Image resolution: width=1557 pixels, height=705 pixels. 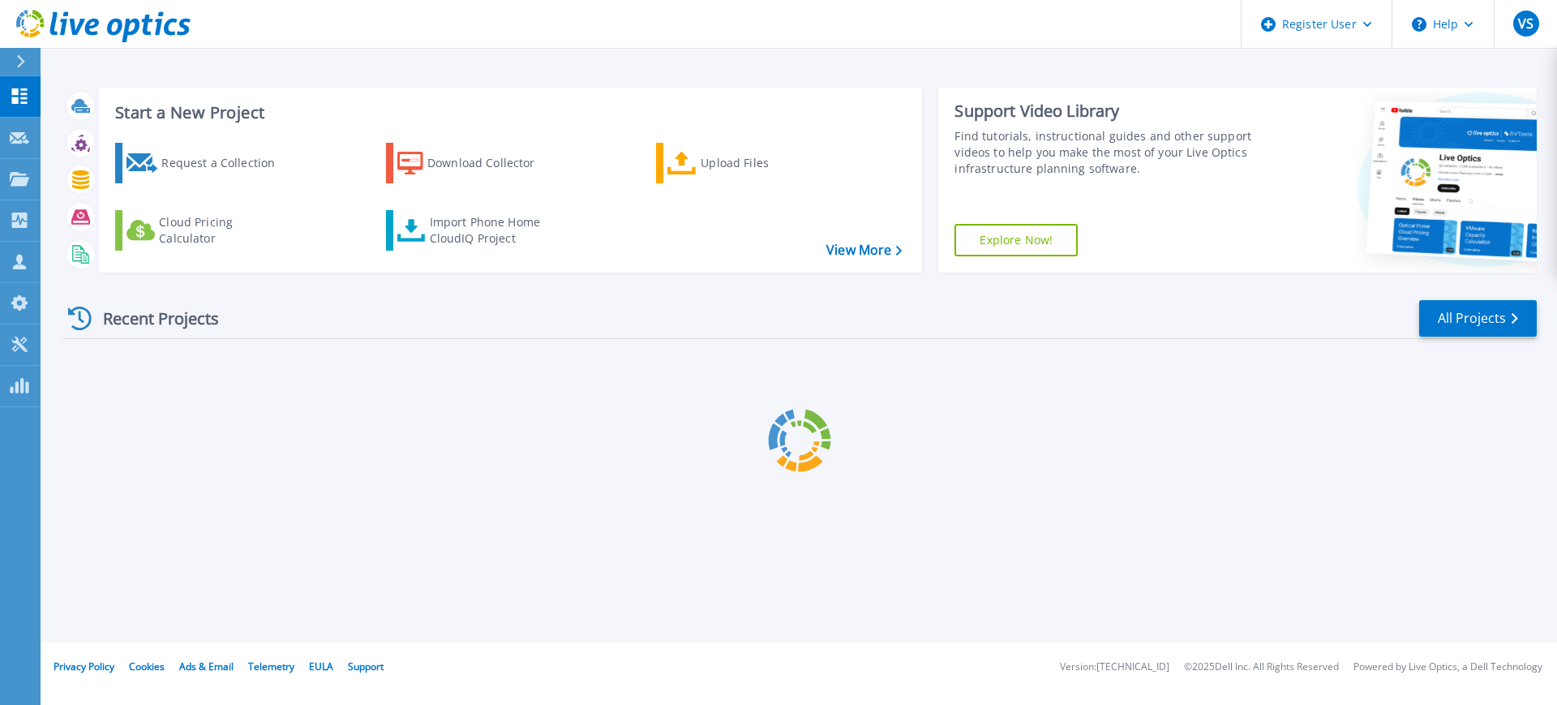 I want to click on div: Download Collector, so click(x=492, y=163).